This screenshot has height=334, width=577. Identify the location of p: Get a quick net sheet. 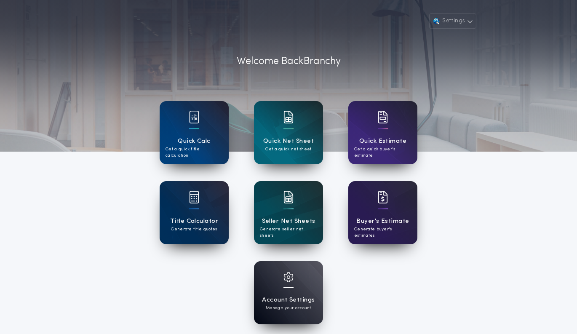
(288, 149).